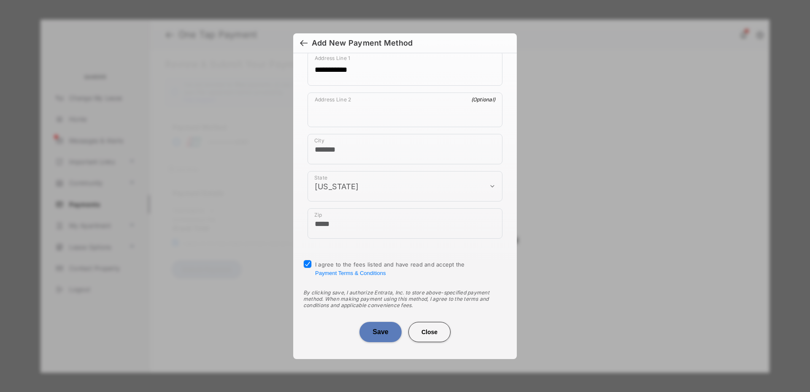  Describe the element at coordinates (405, 68) in the screenshot. I see `div: payment_method_screening[postal_addresses][addressLine1]` at that location.